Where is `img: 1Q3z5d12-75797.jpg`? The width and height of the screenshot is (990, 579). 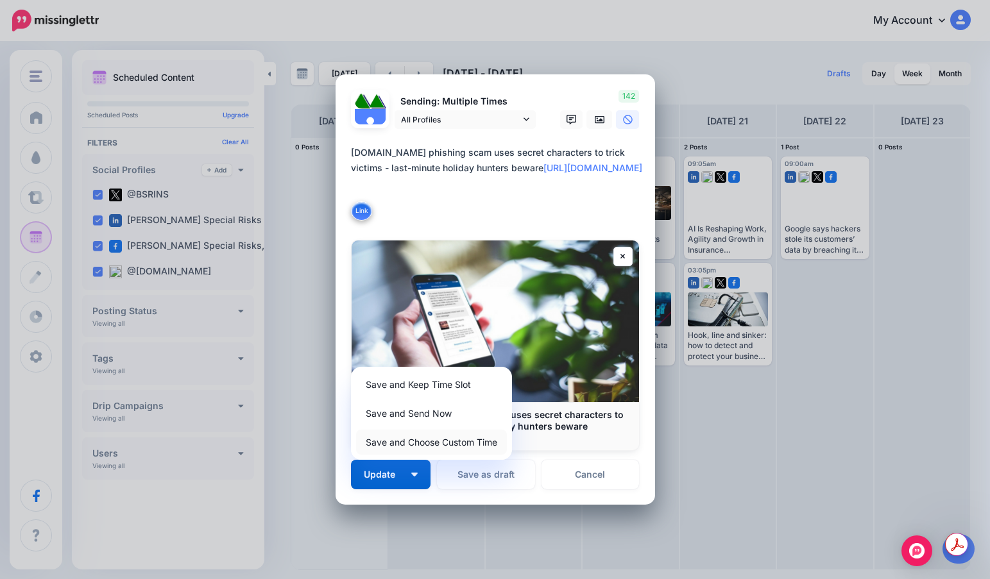 img: 1Q3z5d12-75797.jpg is located at coordinates (378, 101).